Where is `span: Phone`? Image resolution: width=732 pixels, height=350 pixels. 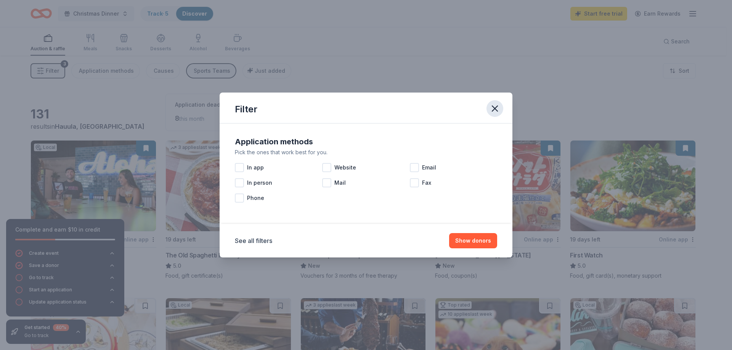
span: Phone is located at coordinates (255, 198).